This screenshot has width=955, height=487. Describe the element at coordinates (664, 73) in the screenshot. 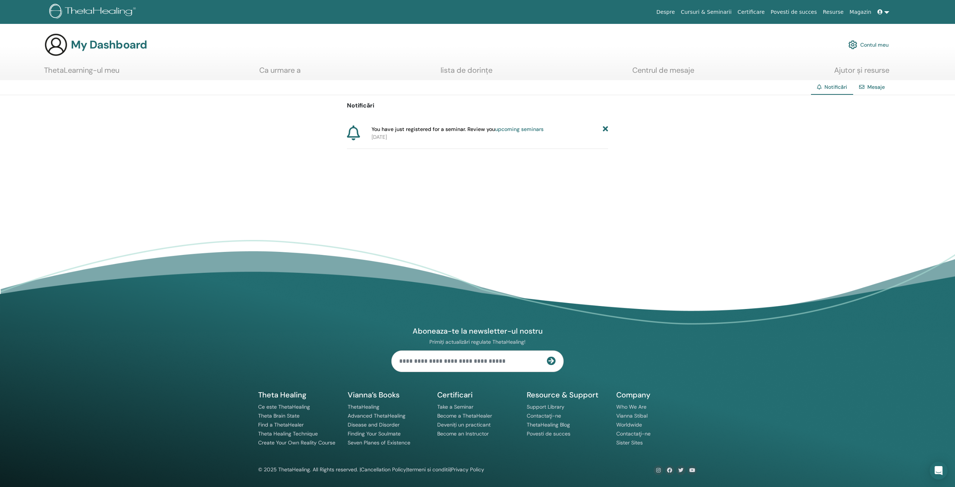

I see `a: Centrul de mesaje` at that location.